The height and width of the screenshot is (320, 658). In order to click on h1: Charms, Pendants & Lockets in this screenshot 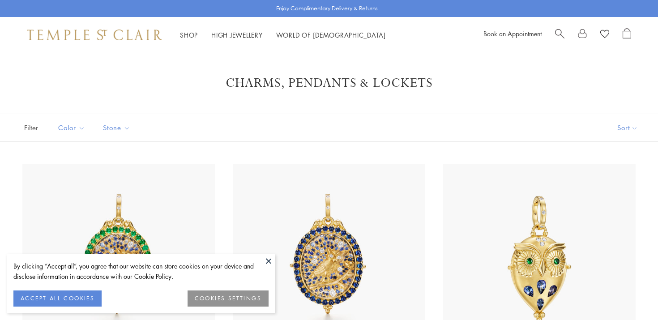, I will do `click(329, 83)`.